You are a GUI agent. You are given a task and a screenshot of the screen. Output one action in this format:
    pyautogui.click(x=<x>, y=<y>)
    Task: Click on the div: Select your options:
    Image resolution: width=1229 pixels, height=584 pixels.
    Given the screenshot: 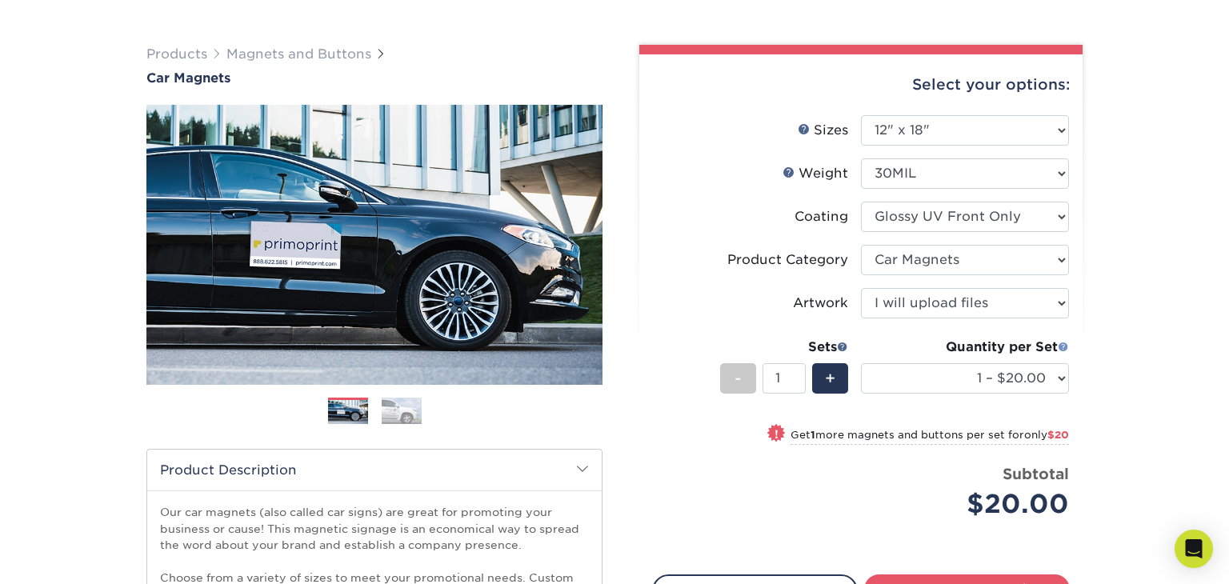 What is the action you would take?
    pyautogui.click(x=861, y=85)
    